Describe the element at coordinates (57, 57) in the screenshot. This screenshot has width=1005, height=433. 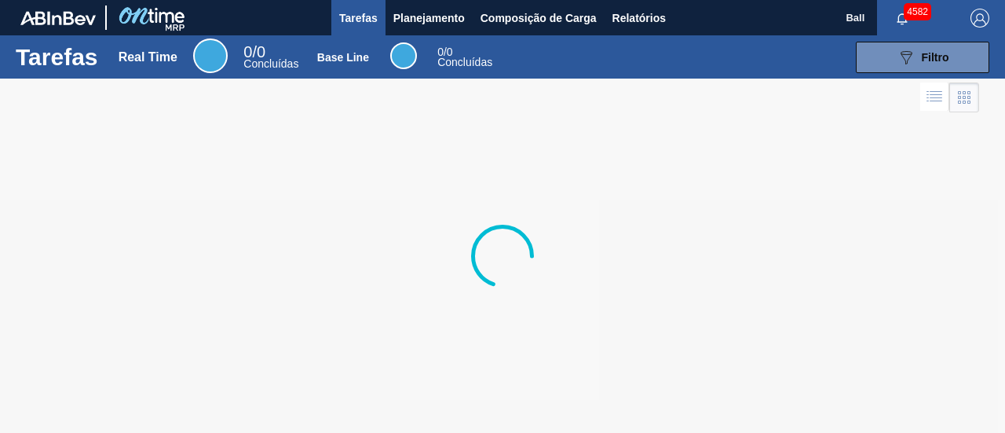
I see `h1: Tarefas` at that location.